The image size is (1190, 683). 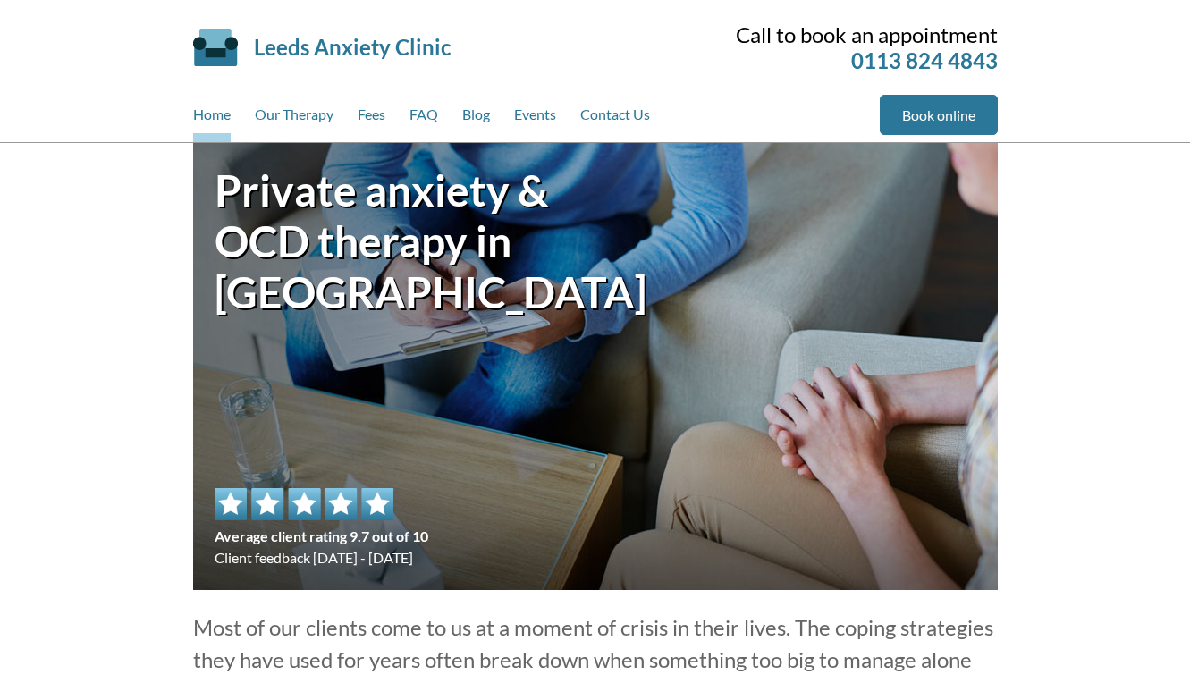 I want to click on span: Average client rating 9.7 out of 10, so click(x=321, y=536).